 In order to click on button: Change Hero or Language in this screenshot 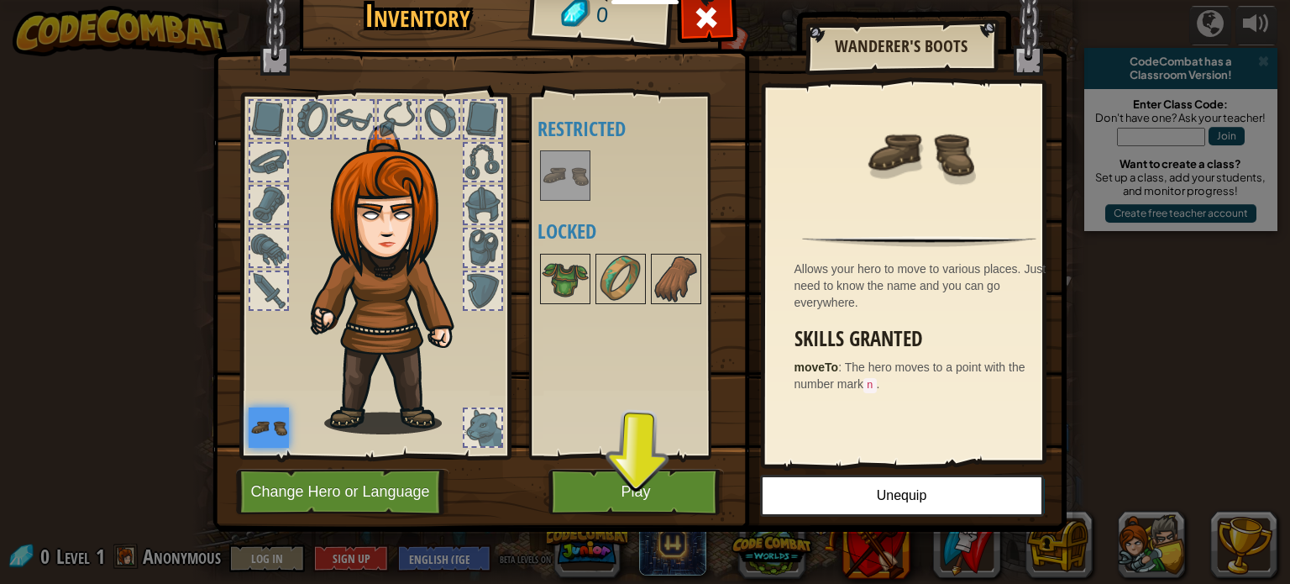, I will do `click(343, 491)`.